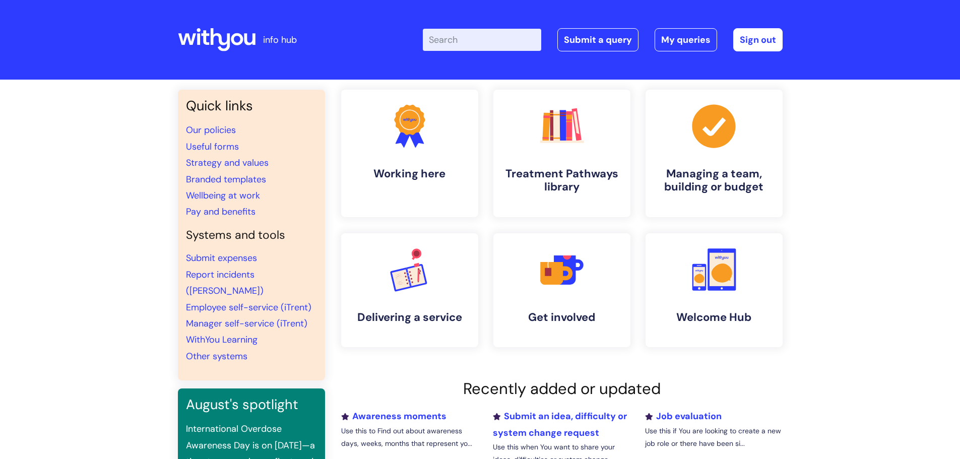  What do you see at coordinates (410, 153) in the screenshot?
I see `a: Working here` at bounding box center [410, 153].